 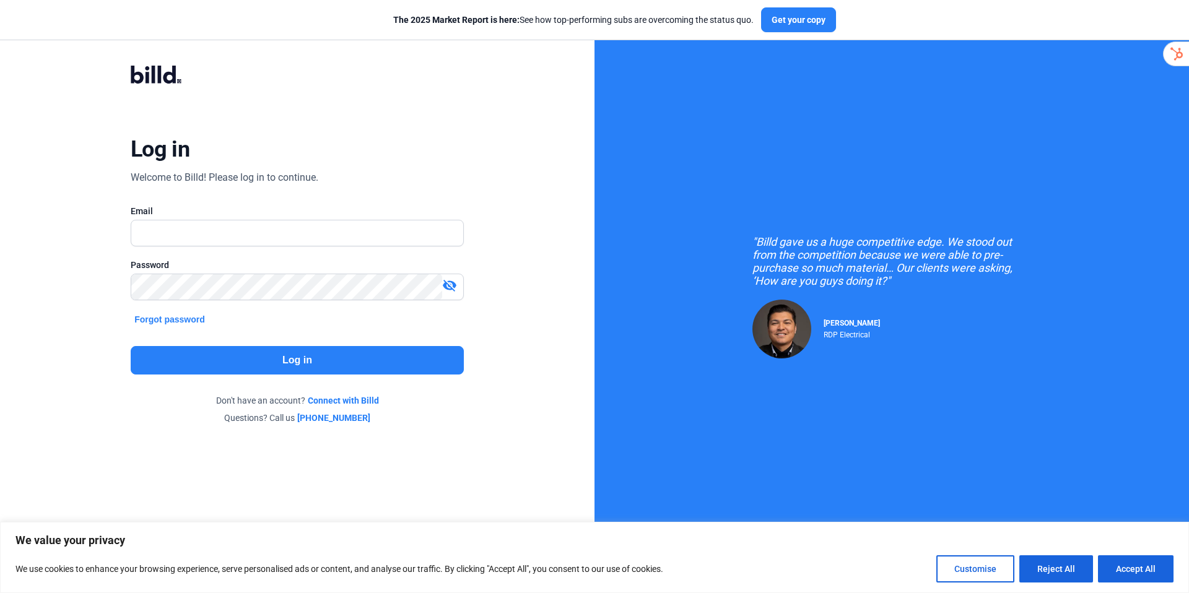 What do you see at coordinates (798, 20) in the screenshot?
I see `button: Get your copy` at bounding box center [798, 20].